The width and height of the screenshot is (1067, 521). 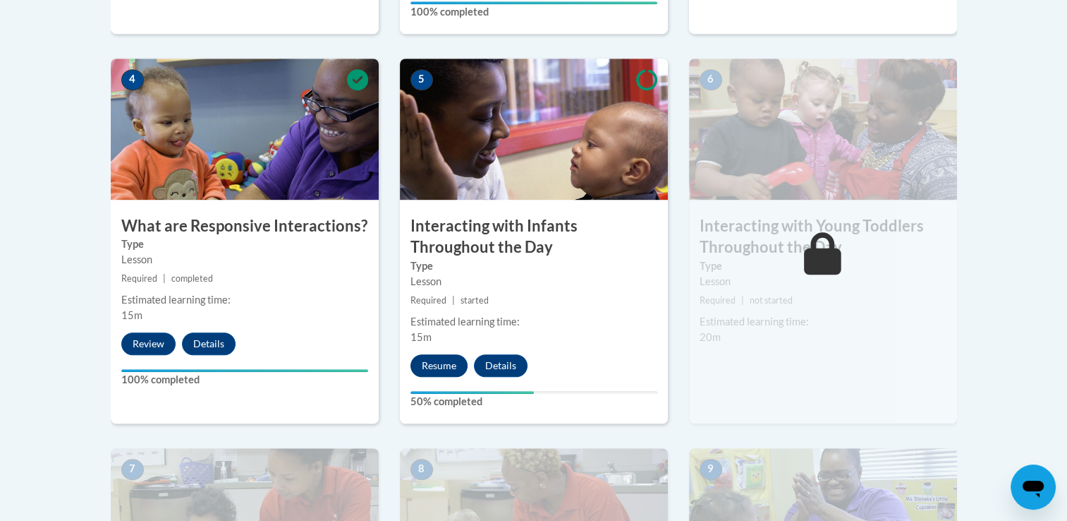 What do you see at coordinates (439, 365) in the screenshot?
I see `button: Resume` at bounding box center [439, 365].